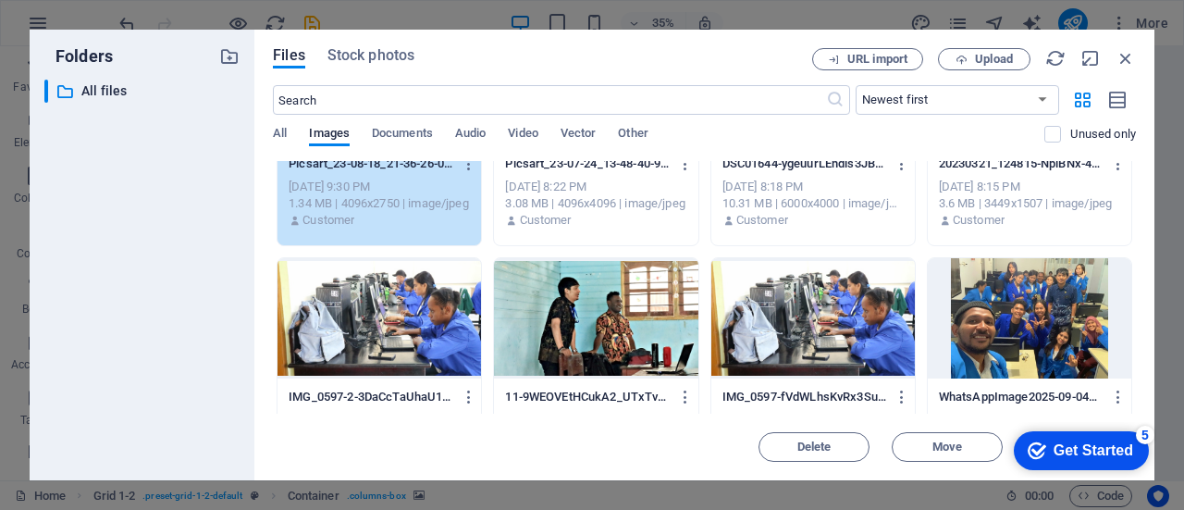 This screenshot has width=1184, height=510. Describe the element at coordinates (1021, 164) in the screenshot. I see `p: 20230321_124815-NplBNx-4-rDFM7fgH0eKIw.jpg` at that location.